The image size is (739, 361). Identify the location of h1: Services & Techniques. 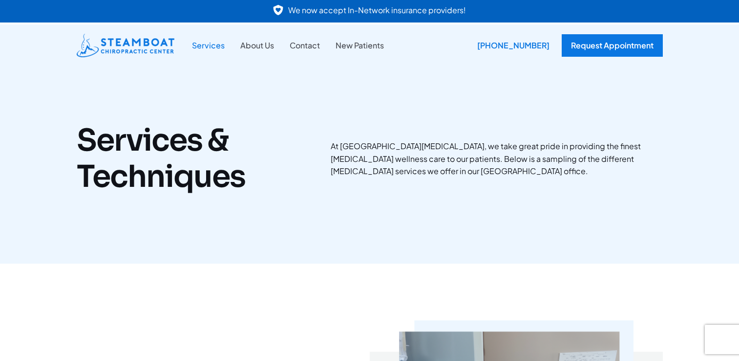
(194, 158).